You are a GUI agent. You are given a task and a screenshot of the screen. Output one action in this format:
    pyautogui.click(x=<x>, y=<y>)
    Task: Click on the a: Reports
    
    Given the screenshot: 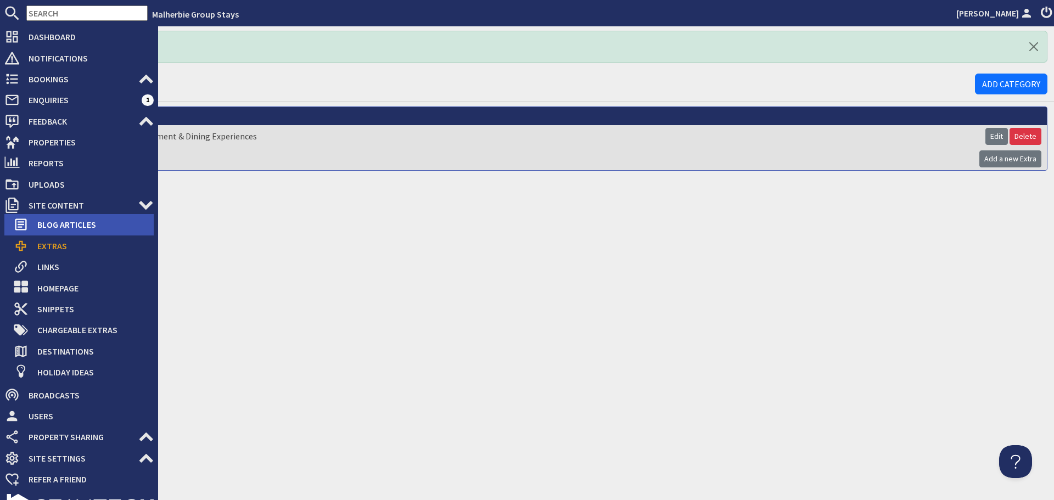 What is the action you would take?
    pyautogui.click(x=79, y=163)
    